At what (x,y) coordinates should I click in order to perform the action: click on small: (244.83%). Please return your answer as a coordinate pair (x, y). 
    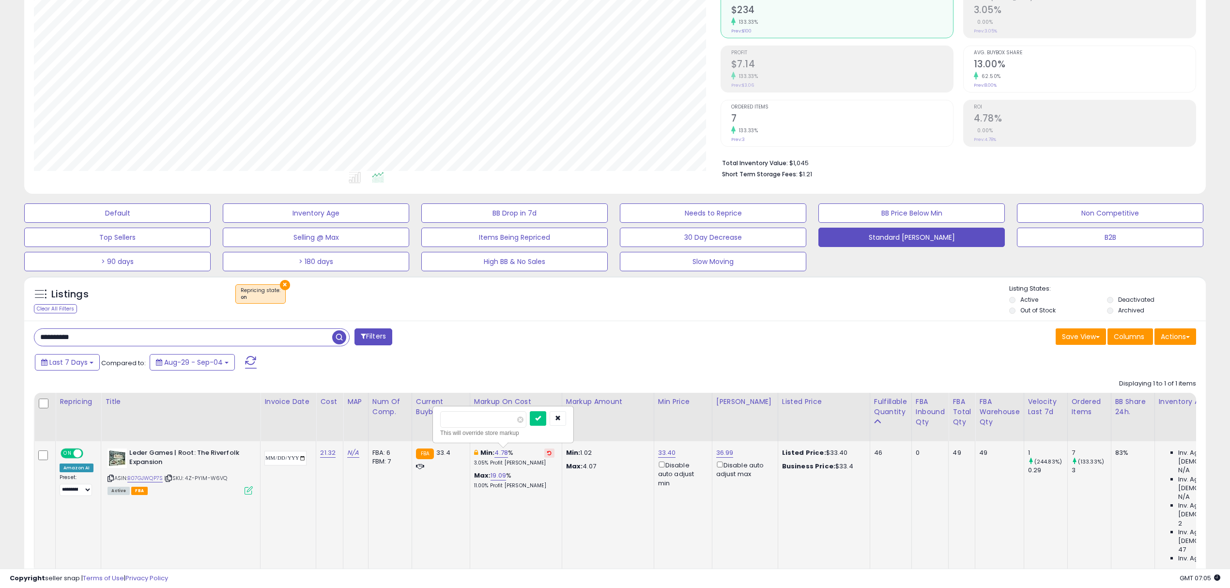
    Looking at the image, I should click on (1048, 461).